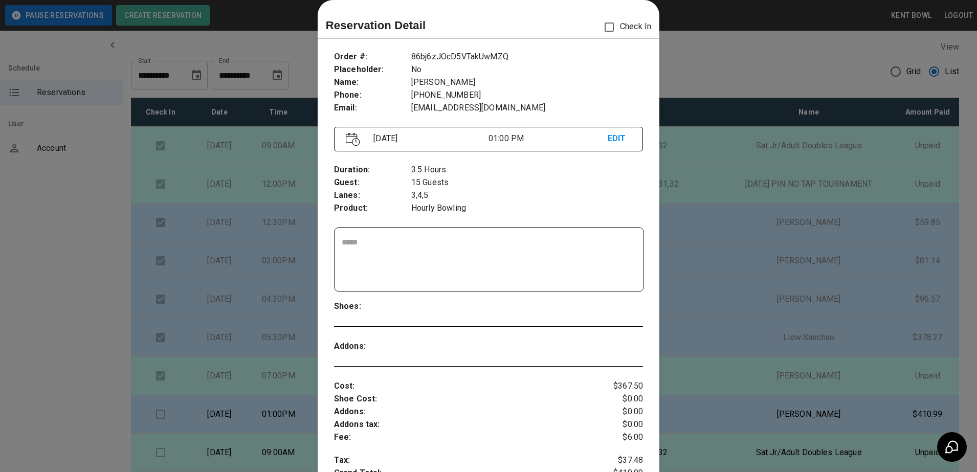 The height and width of the screenshot is (472, 977). Describe the element at coordinates (527, 195) in the screenshot. I see `p: 3,4,5` at that location.